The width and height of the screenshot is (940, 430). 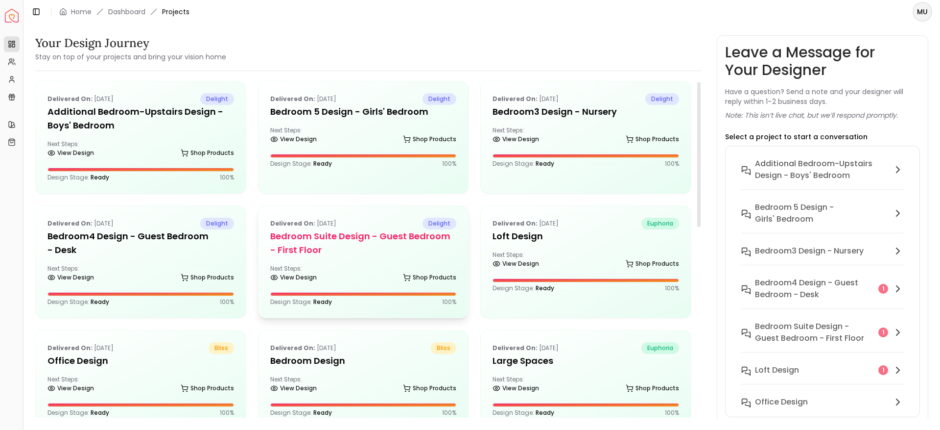 I want to click on button: Bedroom4 design - Guest Bedroom - Desk1, so click(x=823, y=294).